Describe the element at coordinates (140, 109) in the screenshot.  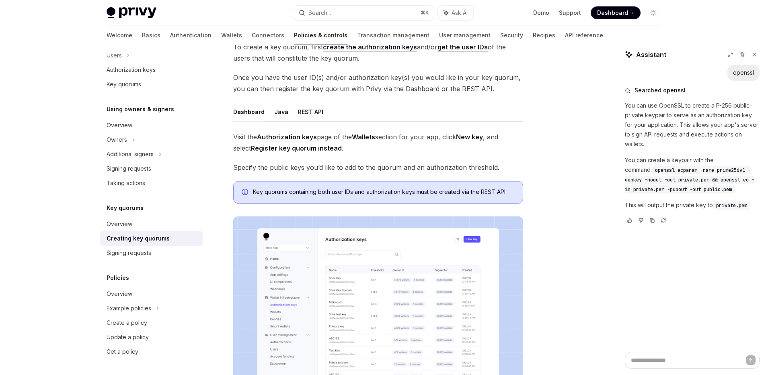
I see `h5: Using owners & signers` at that location.